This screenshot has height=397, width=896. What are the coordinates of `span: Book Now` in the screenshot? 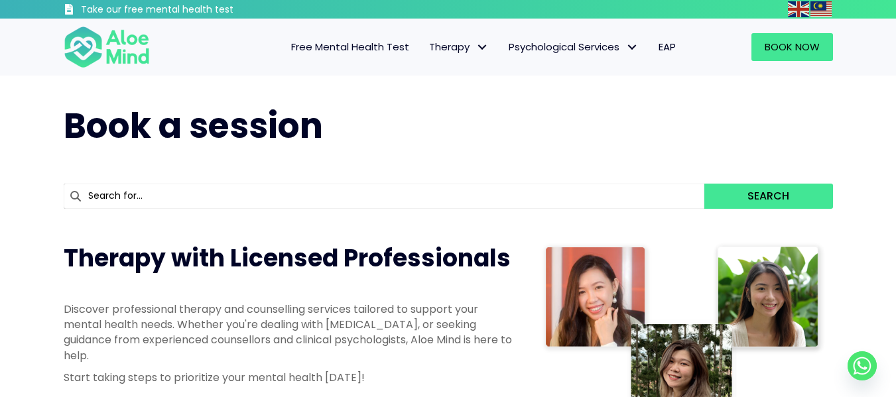 It's located at (792, 46).